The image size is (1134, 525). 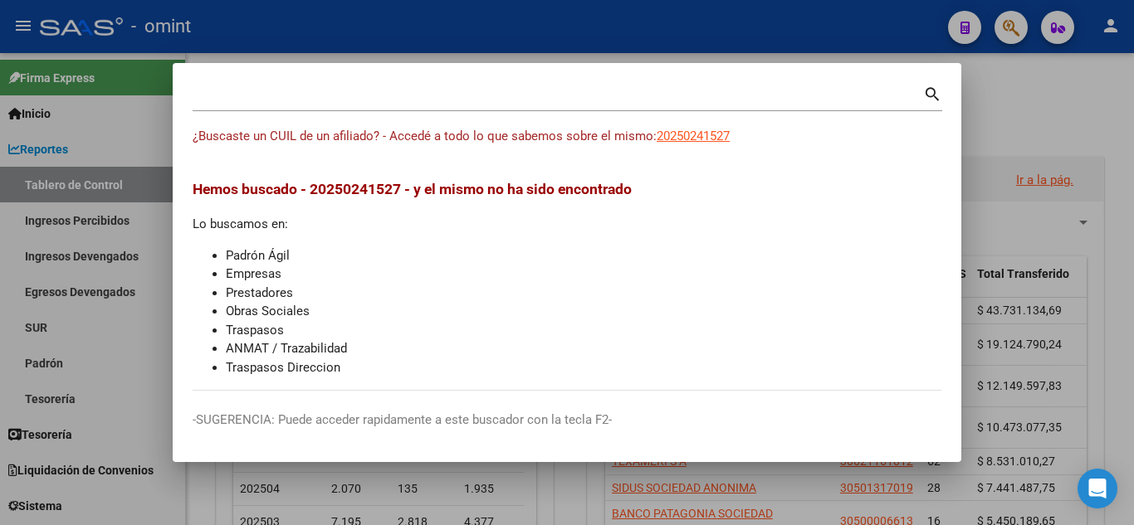 I want to click on span: Hemos buscado - 20250241527 - y el mismo no ha sido encontrado, so click(x=412, y=189).